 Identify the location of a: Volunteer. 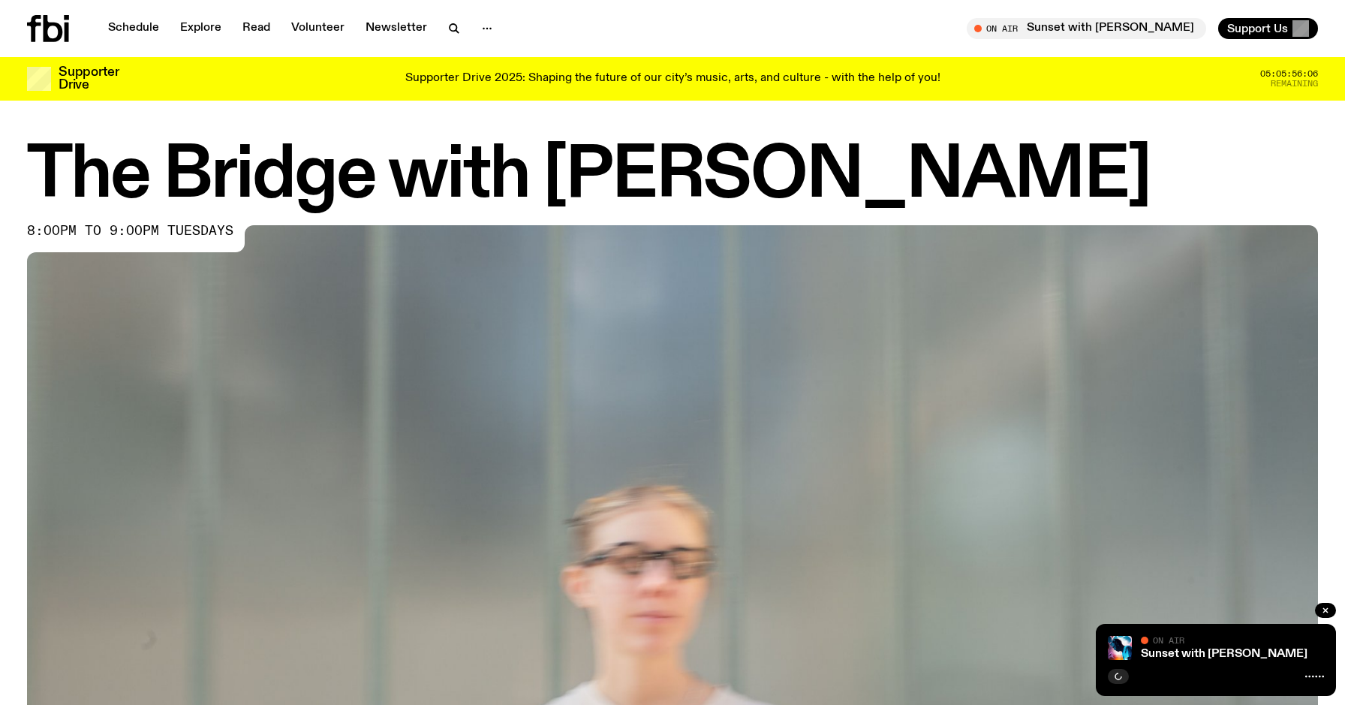
(317, 29).